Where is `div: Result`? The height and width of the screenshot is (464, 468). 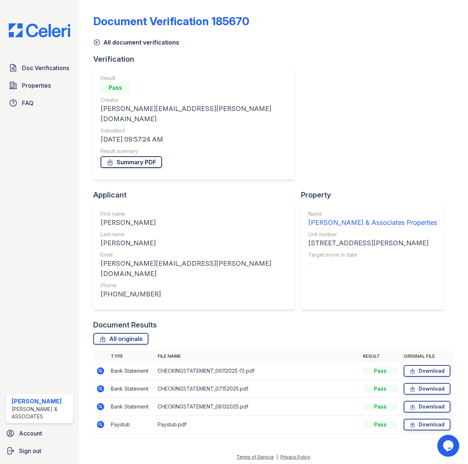
div: Result is located at coordinates (194, 78).